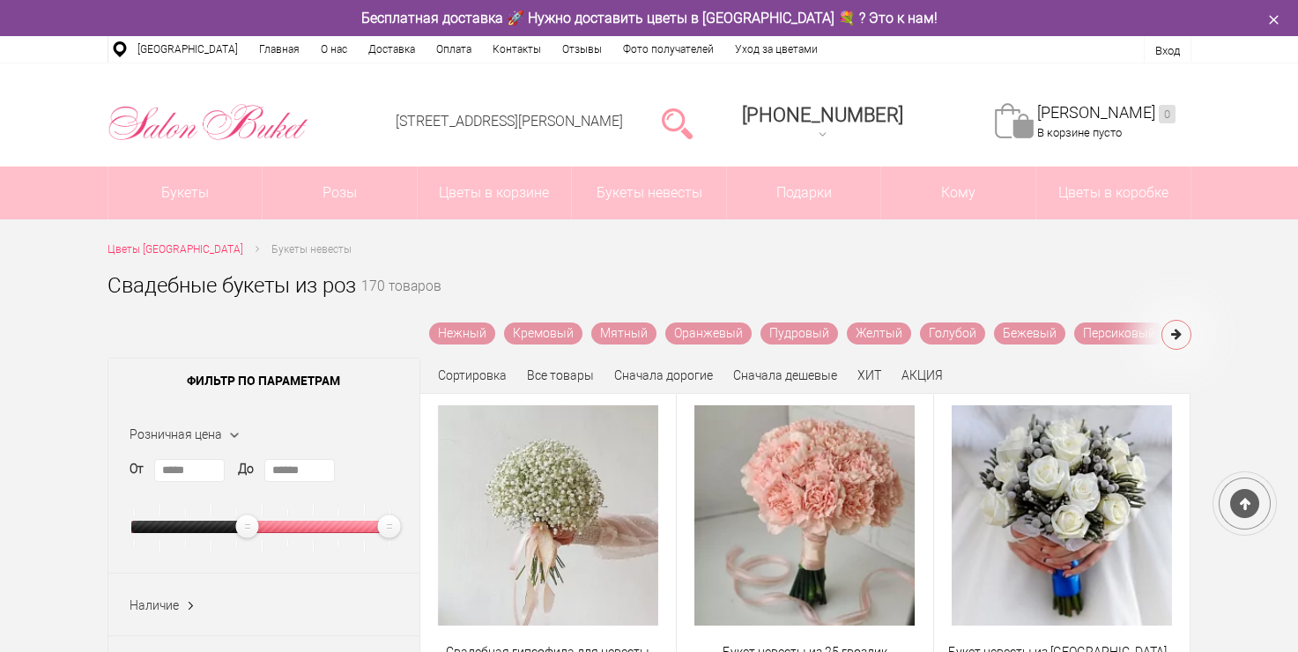 This screenshot has height=652, width=1298. I want to click on a: Доставка, so click(391, 49).